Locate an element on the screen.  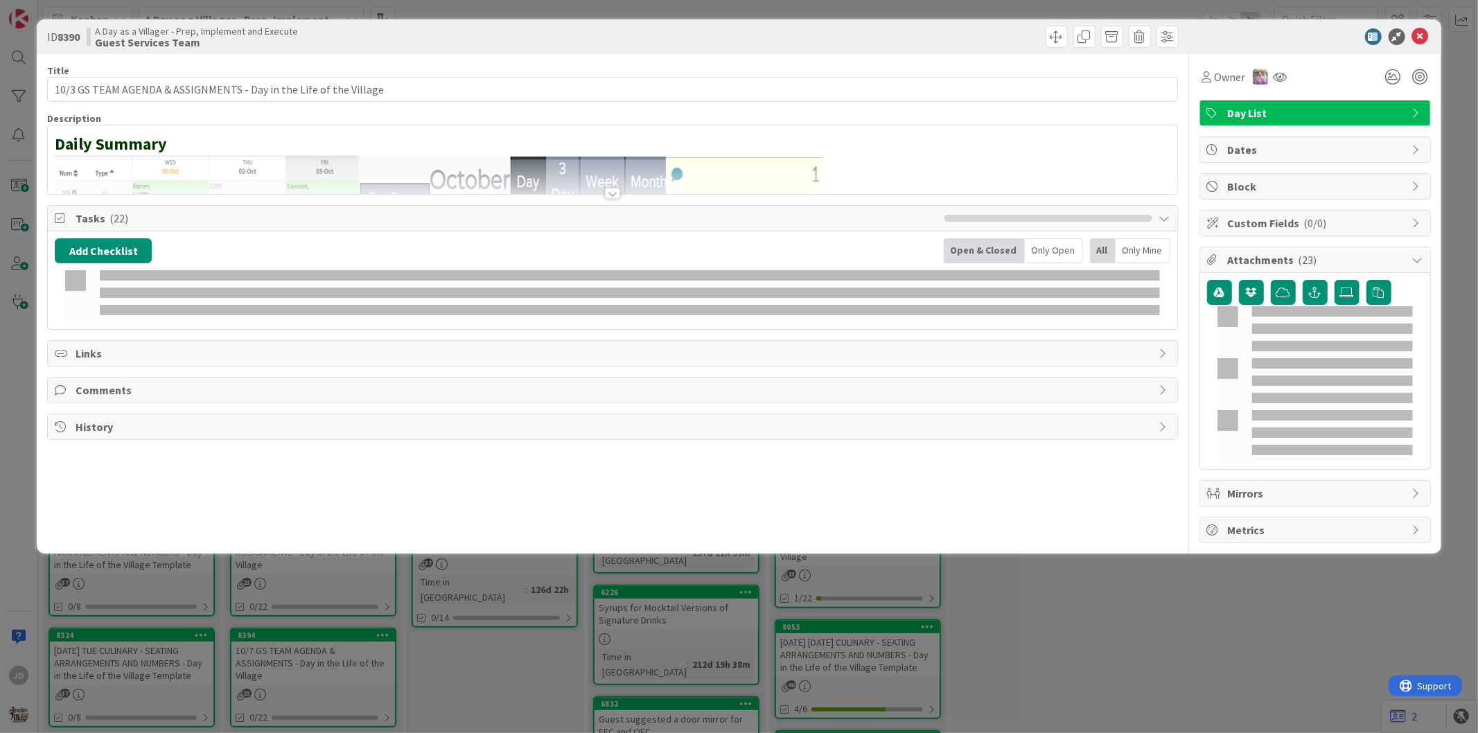
span: ( 22 ) is located at coordinates (119, 218).